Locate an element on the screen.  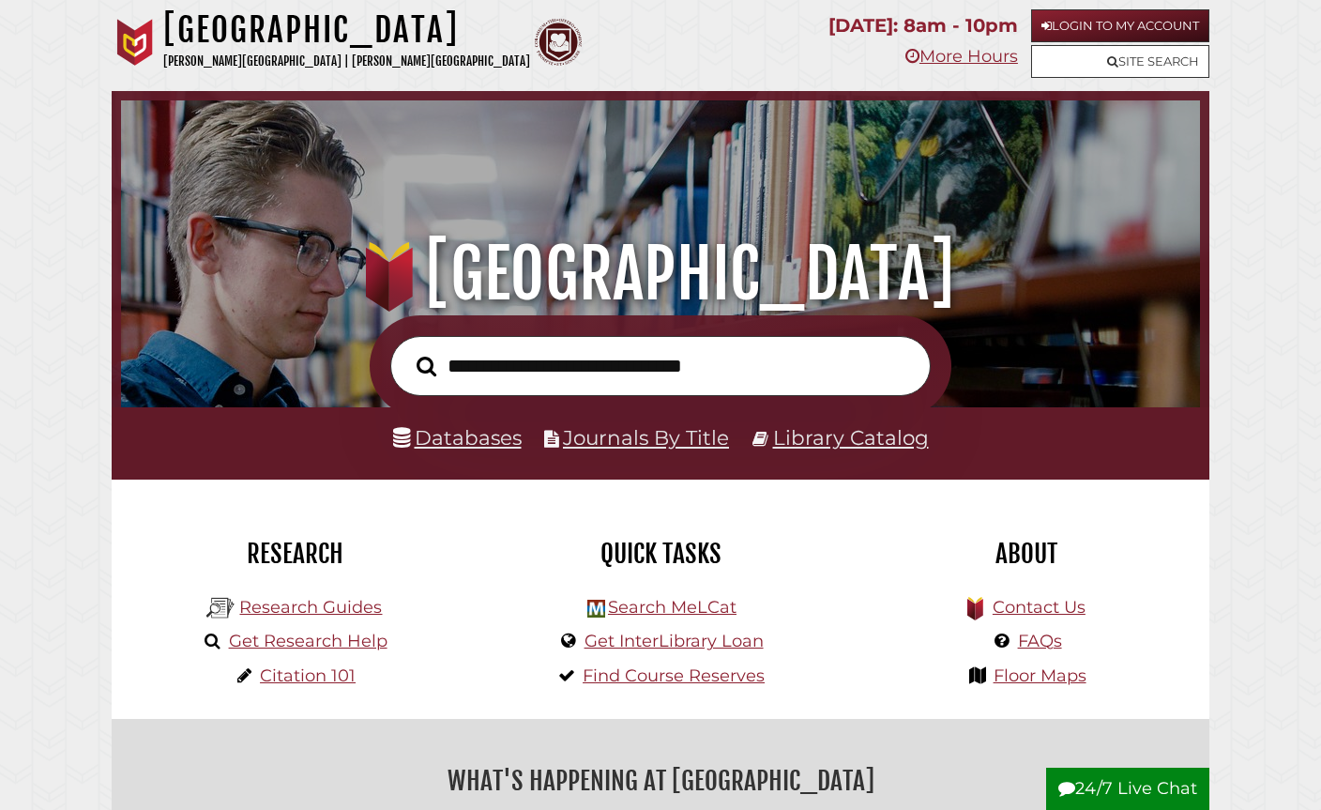
a: Library Catalog is located at coordinates (851, 437).